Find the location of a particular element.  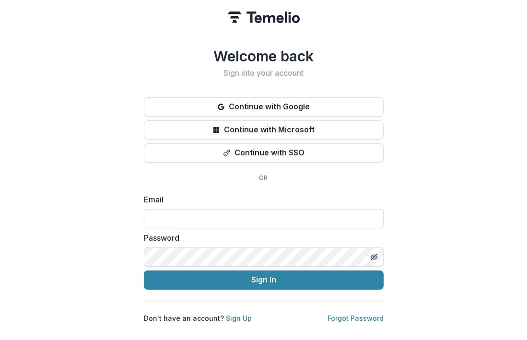

p: Don't have an account? is located at coordinates (198, 318).